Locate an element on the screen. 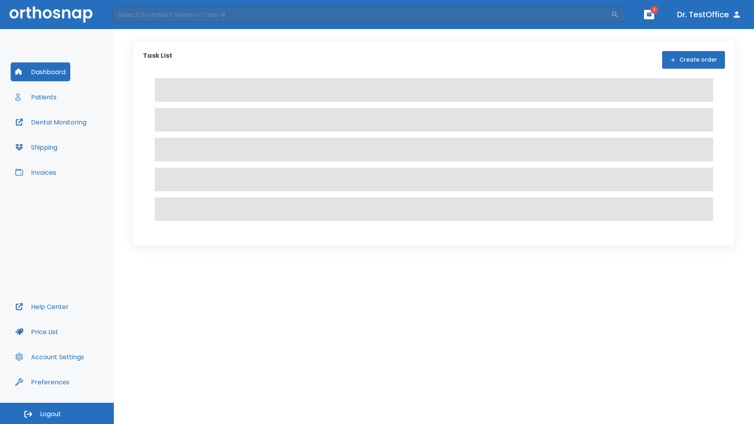 The image size is (754, 424). a: Invoices is located at coordinates (36, 172).